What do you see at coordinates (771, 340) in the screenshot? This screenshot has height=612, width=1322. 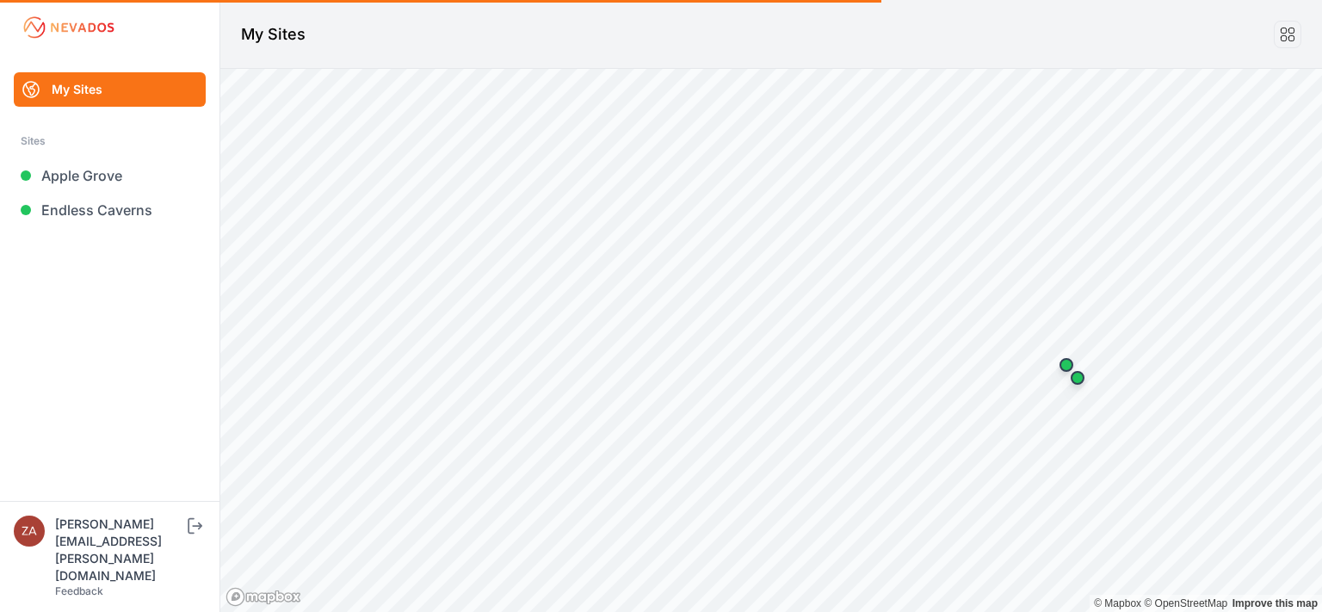 I see `canvas: Map` at bounding box center [771, 340].